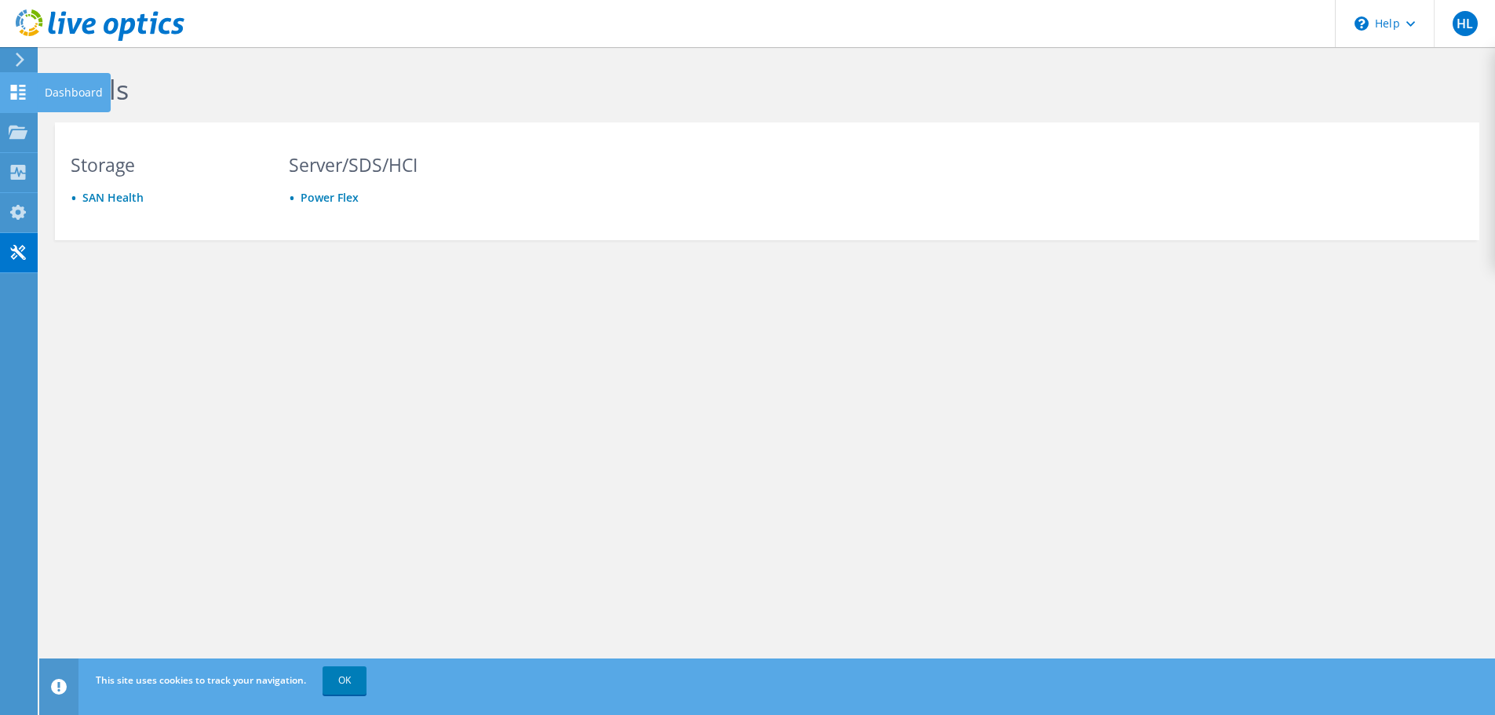 This screenshot has height=715, width=1495. I want to click on span: This site uses cookies to track your navigation., so click(201, 680).